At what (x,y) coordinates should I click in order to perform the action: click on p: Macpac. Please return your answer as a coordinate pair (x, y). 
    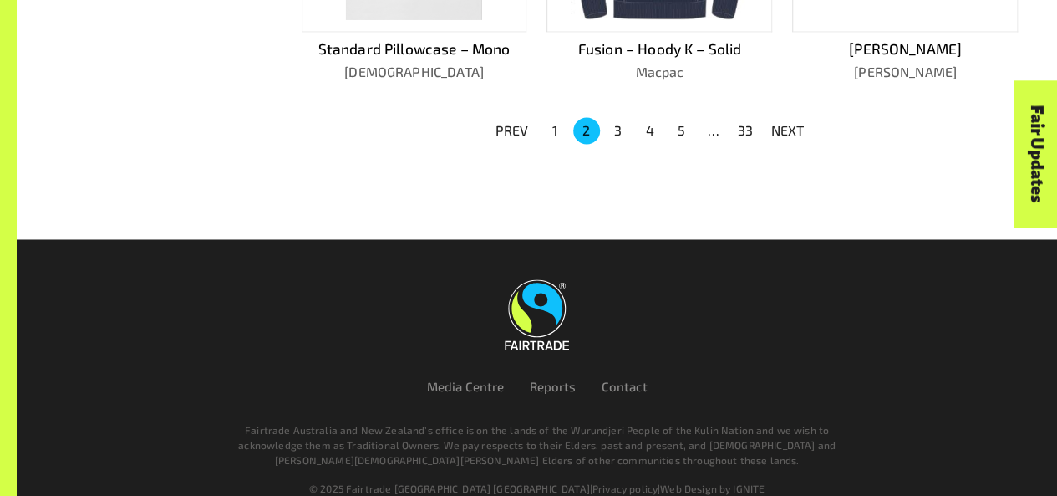
    Looking at the image, I should click on (659, 72).